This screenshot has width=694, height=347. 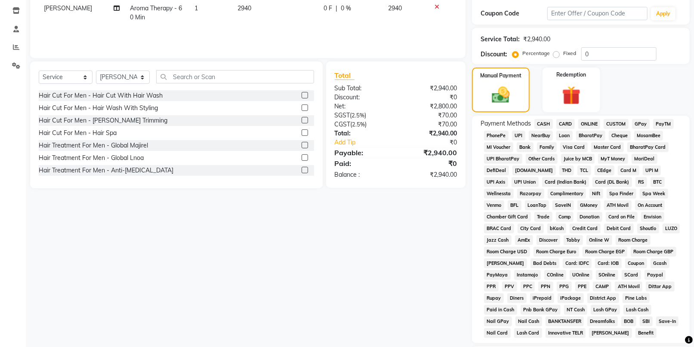 What do you see at coordinates (345, 75) in the screenshot?
I see `span: Total` at bounding box center [345, 75].